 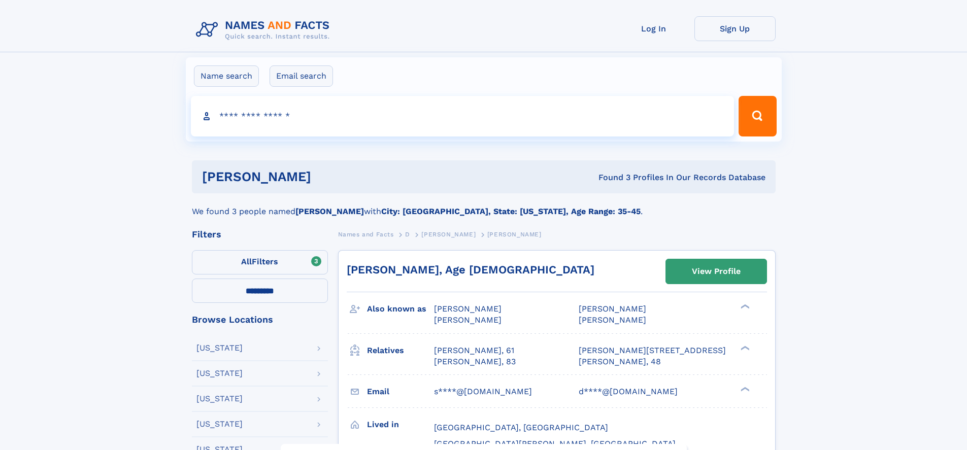 I want to click on div: We found 3 people named with ., so click(x=484, y=206).